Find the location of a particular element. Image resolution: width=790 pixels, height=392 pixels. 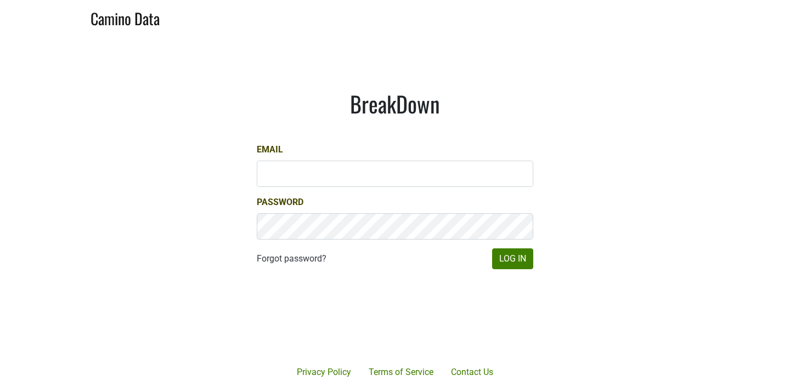

h1: BreakDown is located at coordinates (395, 104).